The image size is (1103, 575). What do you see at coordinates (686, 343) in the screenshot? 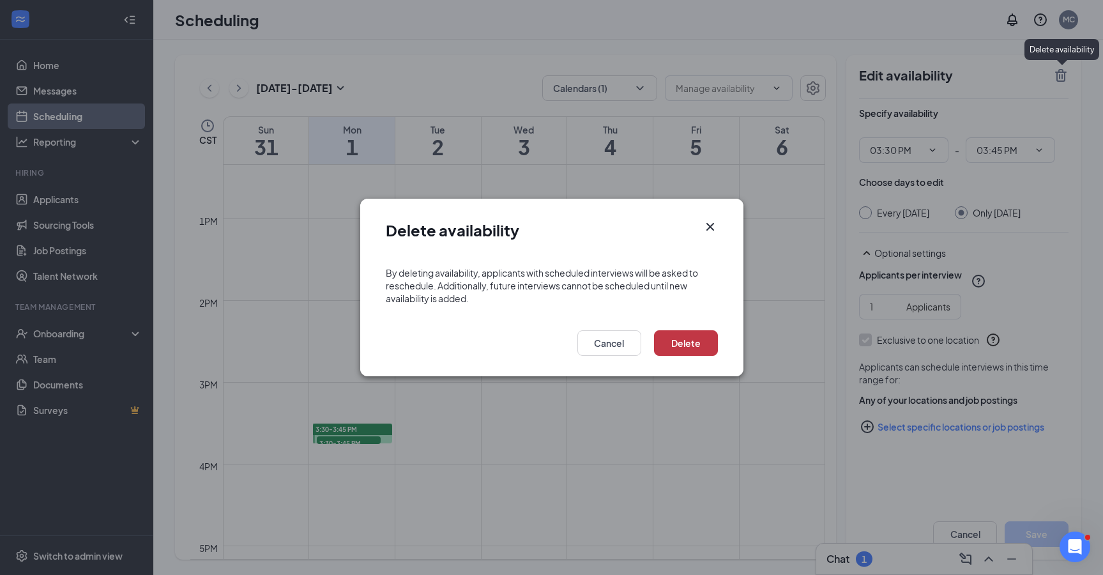
I see `button: Delete` at bounding box center [686, 343].